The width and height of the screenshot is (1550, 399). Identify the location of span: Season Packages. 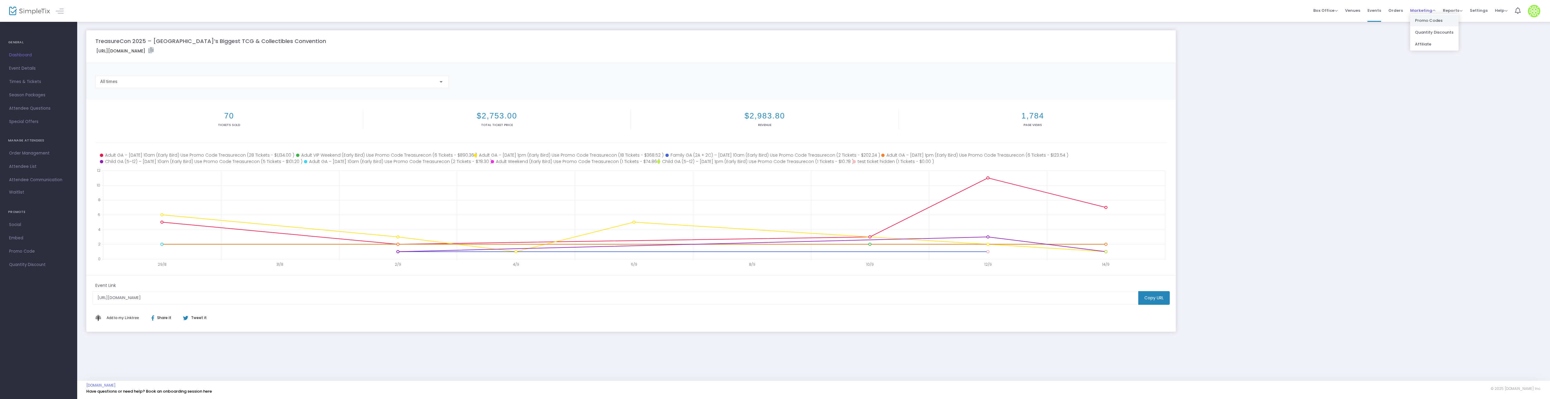
(38, 95).